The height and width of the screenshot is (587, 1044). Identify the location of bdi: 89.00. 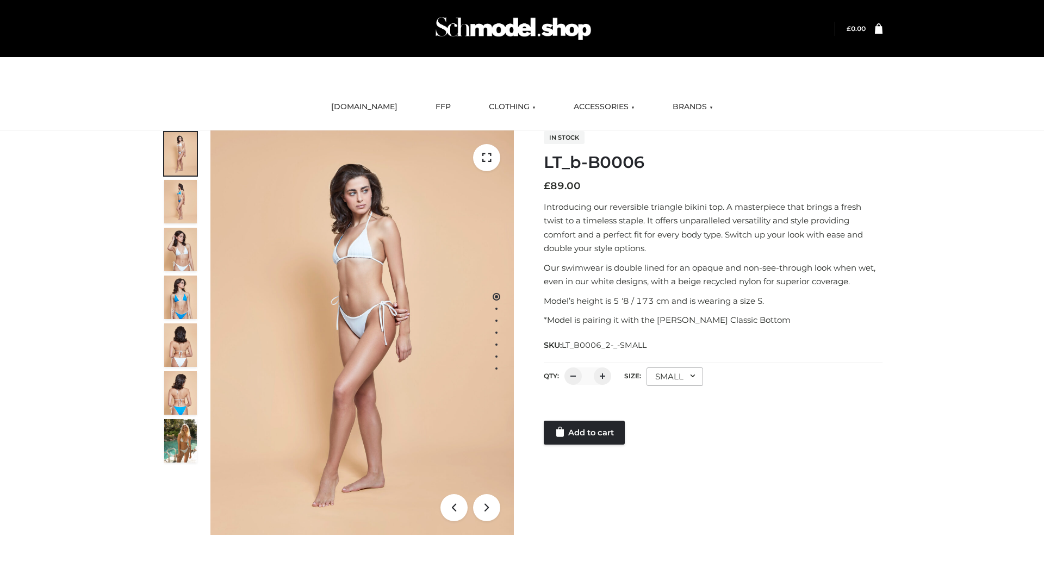
(562, 186).